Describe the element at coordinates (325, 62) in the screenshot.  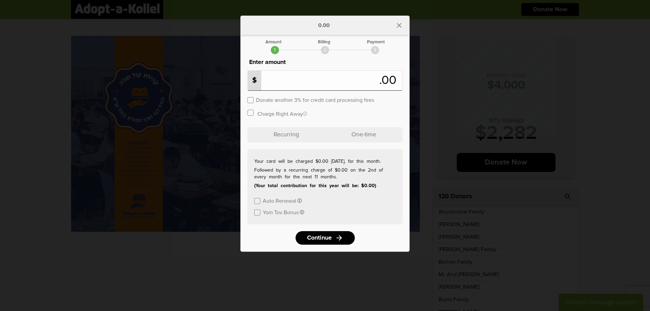
I see `p: Enter amount` at that location.